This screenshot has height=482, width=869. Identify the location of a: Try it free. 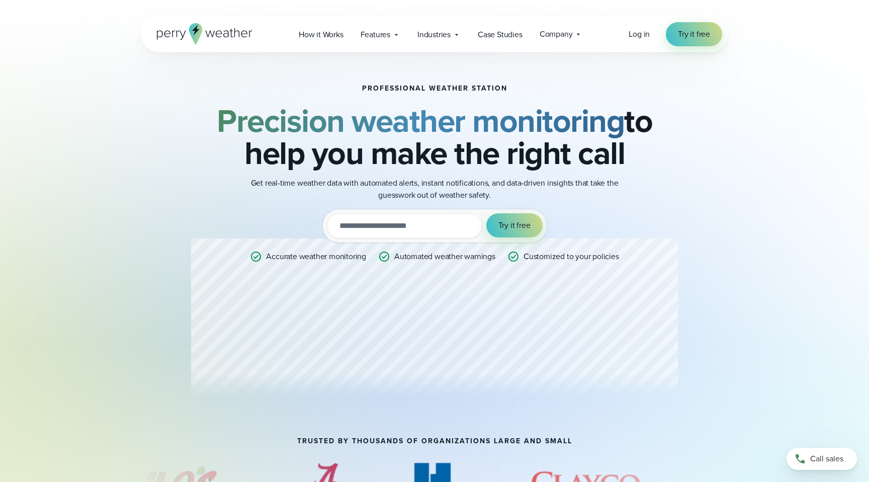
(694, 34).